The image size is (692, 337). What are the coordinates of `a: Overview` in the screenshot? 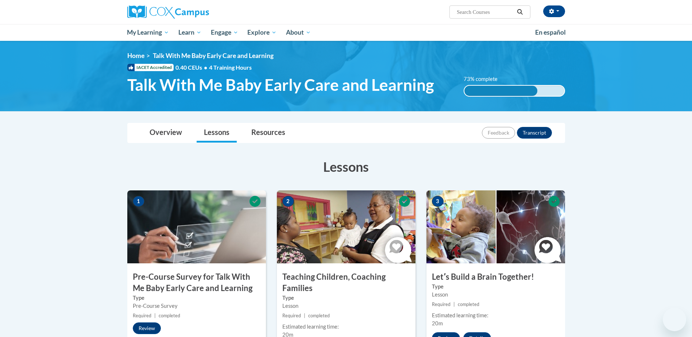 It's located at (166, 133).